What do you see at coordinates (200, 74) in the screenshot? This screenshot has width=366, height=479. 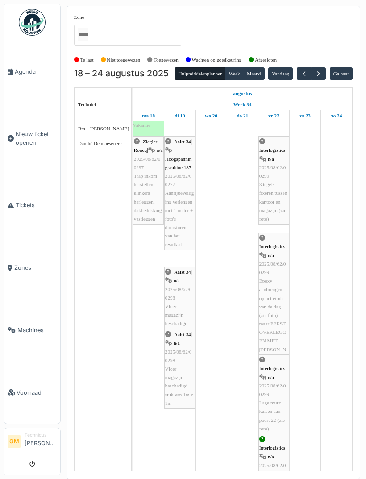 I see `button: Hulpmiddelenplanner` at bounding box center [200, 74].